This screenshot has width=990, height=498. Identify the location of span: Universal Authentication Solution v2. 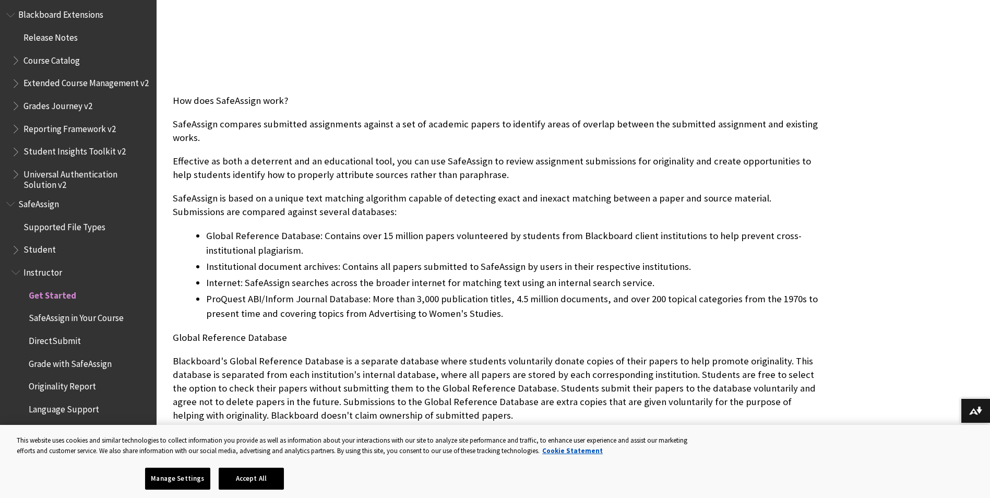
(86, 177).